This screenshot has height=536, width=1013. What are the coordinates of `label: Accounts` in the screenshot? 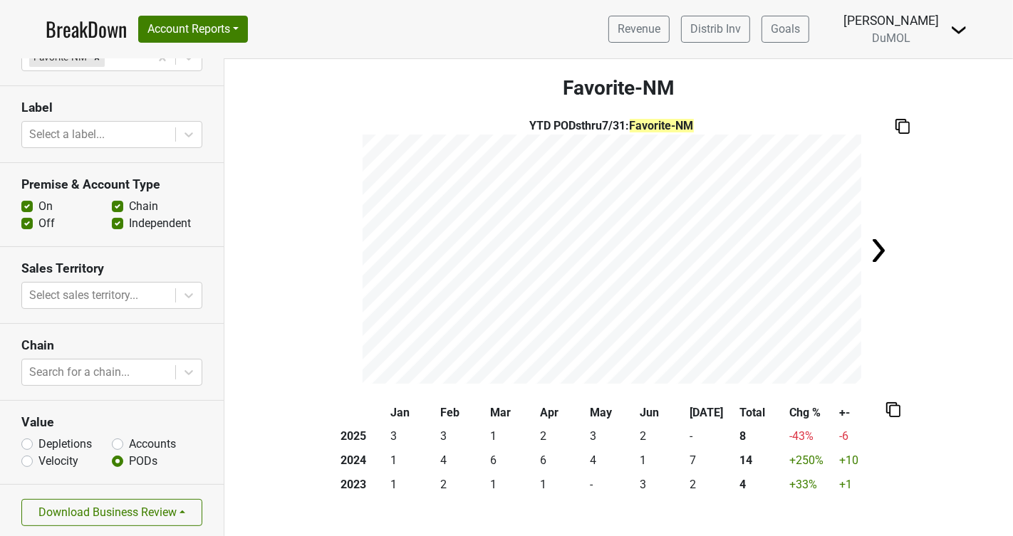 It's located at (152, 445).